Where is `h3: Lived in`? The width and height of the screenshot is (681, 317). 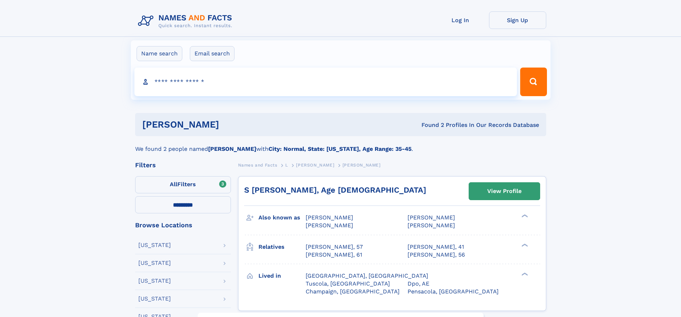
h3: Lived in is located at coordinates (282, 276).